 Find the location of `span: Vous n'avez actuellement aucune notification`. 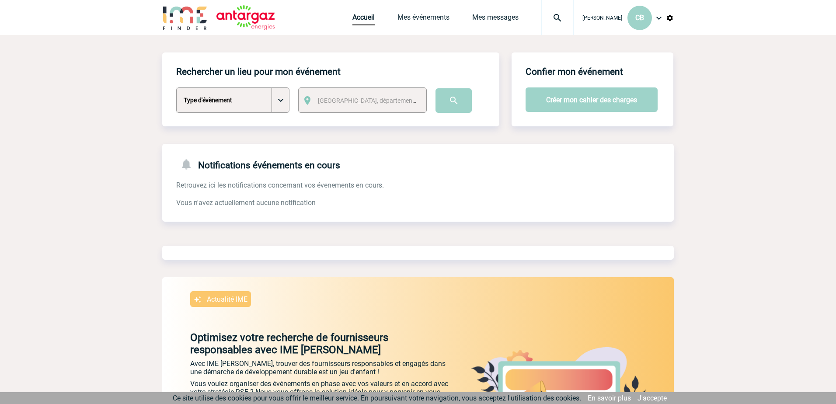

span: Vous n'avez actuellement aucune notification is located at coordinates (246, 202).